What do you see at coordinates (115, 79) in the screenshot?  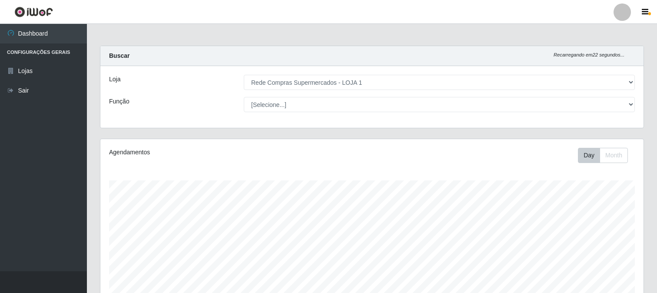 I see `label: Loja` at bounding box center [115, 79].